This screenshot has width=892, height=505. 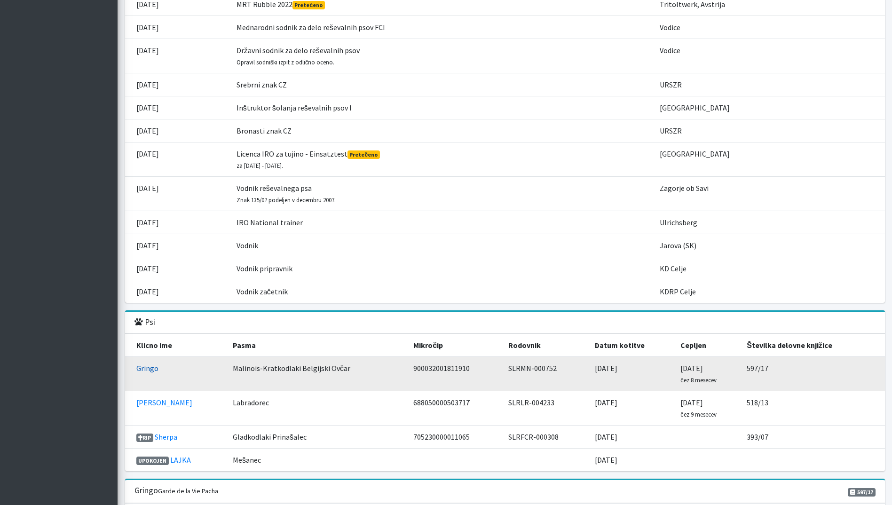 What do you see at coordinates (632, 345) in the screenshot?
I see `th: Datum kotitve` at bounding box center [632, 345].